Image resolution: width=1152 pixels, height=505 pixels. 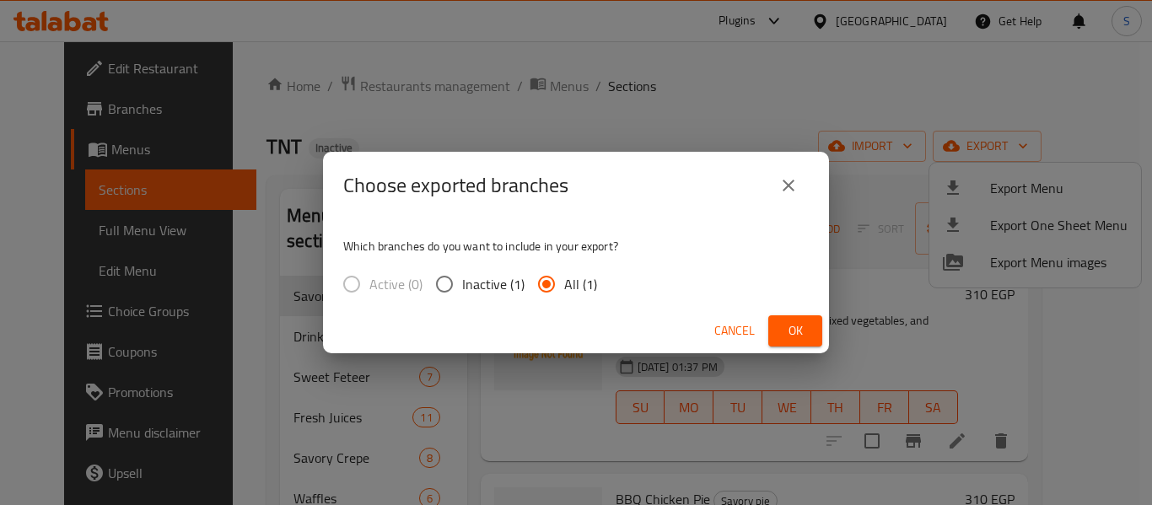 I want to click on p: Which branches do you want to include in your export?, so click(x=576, y=246).